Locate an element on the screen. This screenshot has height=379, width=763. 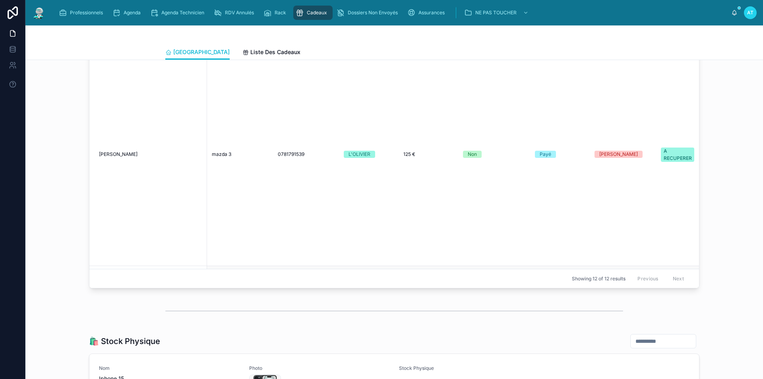
a: 0781791539 is located at coordinates (306, 154).